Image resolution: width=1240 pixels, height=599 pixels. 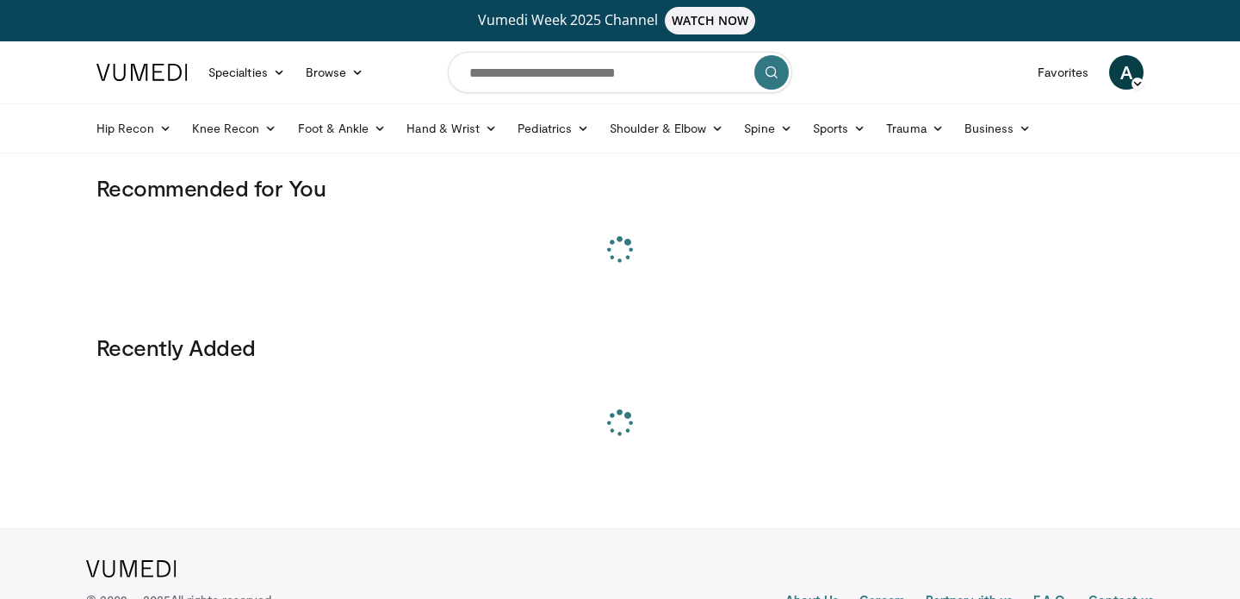 I want to click on a: Foot & Ankle, so click(x=342, y=128).